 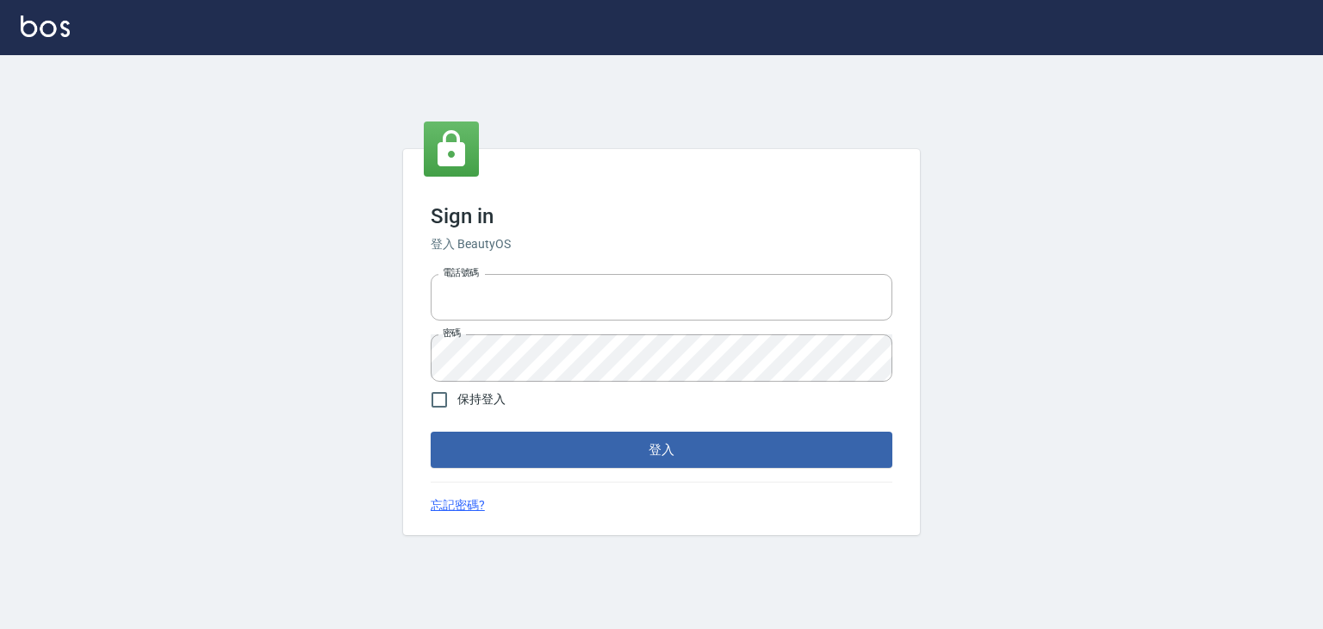 What do you see at coordinates (45, 26) in the screenshot?
I see `img: Logo` at bounding box center [45, 26].